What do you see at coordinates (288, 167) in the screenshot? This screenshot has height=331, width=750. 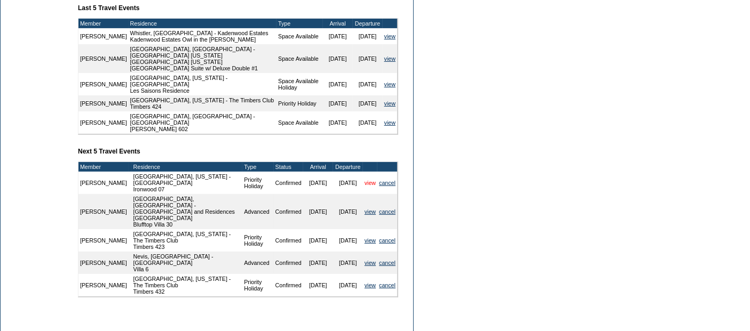 I see `td: Status` at bounding box center [288, 167].